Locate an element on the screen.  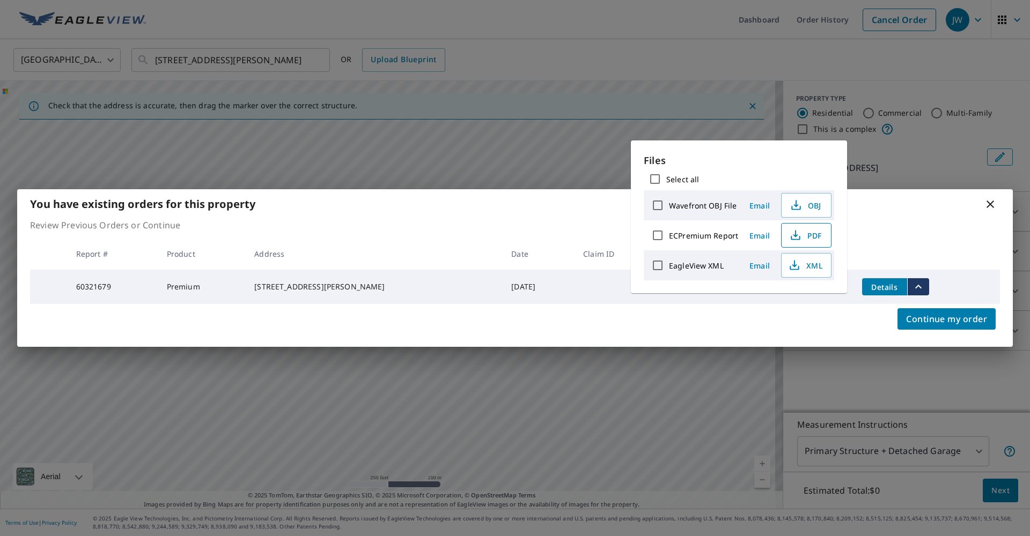
th: Claim ID is located at coordinates (616, 254).